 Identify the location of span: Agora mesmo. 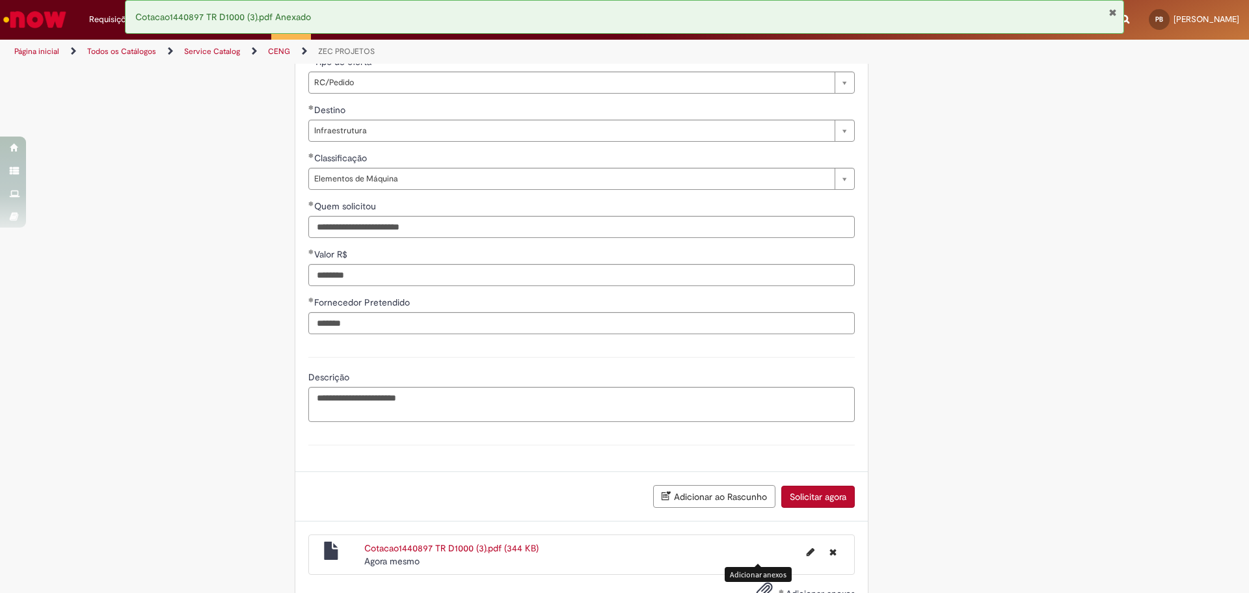
(392, 562).